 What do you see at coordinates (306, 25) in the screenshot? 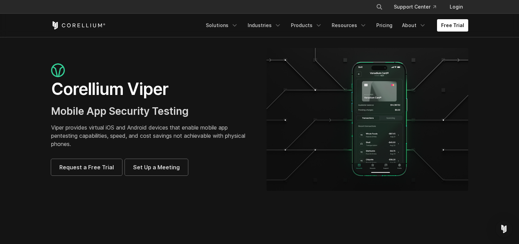
I see `a: Products` at bounding box center [306, 25].